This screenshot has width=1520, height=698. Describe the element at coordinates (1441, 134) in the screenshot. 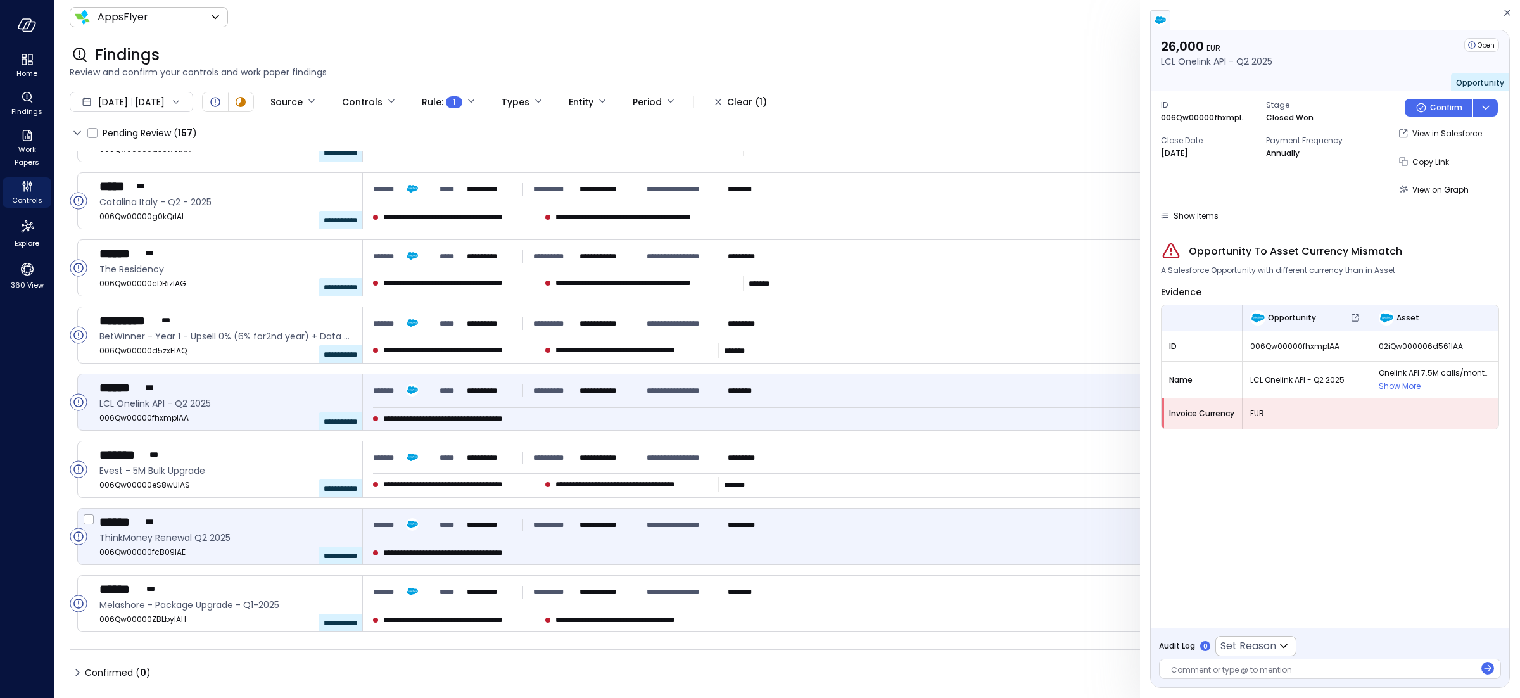

I see `a: View in Salesforce` at that location.